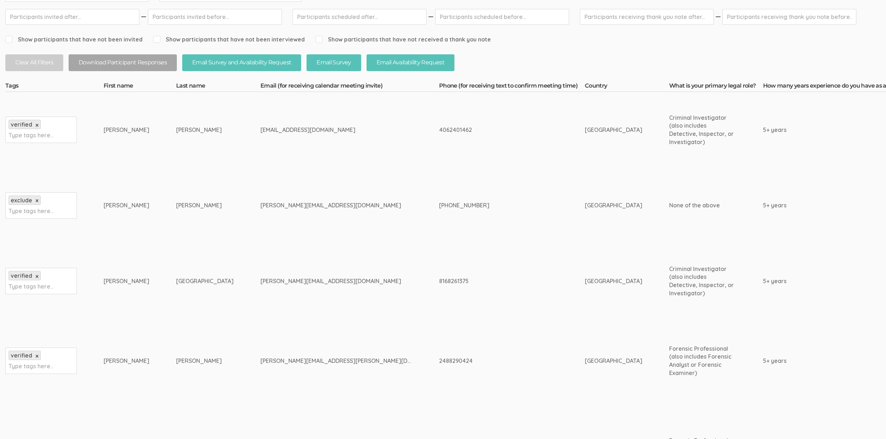 This screenshot has height=439, width=886. What do you see at coordinates (502, 17) in the screenshot?
I see `input: Participants scheduled before...` at bounding box center [502, 17].